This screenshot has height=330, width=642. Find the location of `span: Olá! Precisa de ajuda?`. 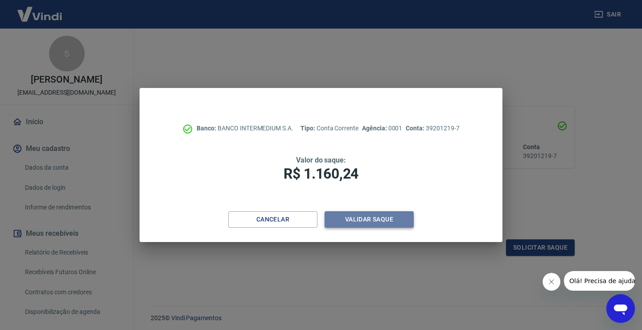

span: Olá! Precisa de ajuda? is located at coordinates (40, 10).